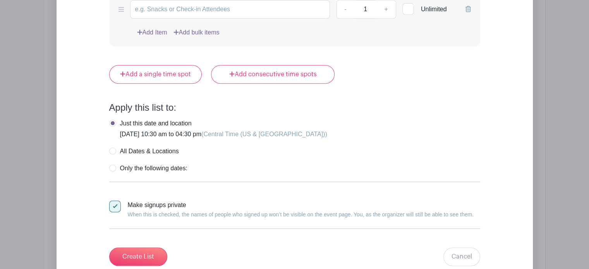  I want to click on label: All Dates & Locations, so click(144, 151).